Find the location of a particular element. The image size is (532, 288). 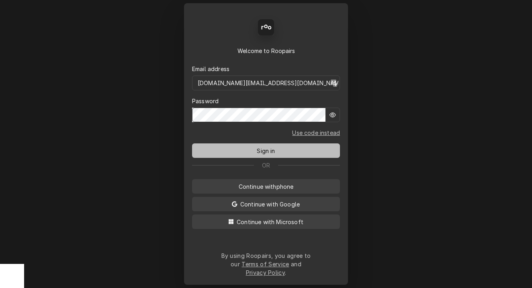

span: Sign in is located at coordinates (265, 151).